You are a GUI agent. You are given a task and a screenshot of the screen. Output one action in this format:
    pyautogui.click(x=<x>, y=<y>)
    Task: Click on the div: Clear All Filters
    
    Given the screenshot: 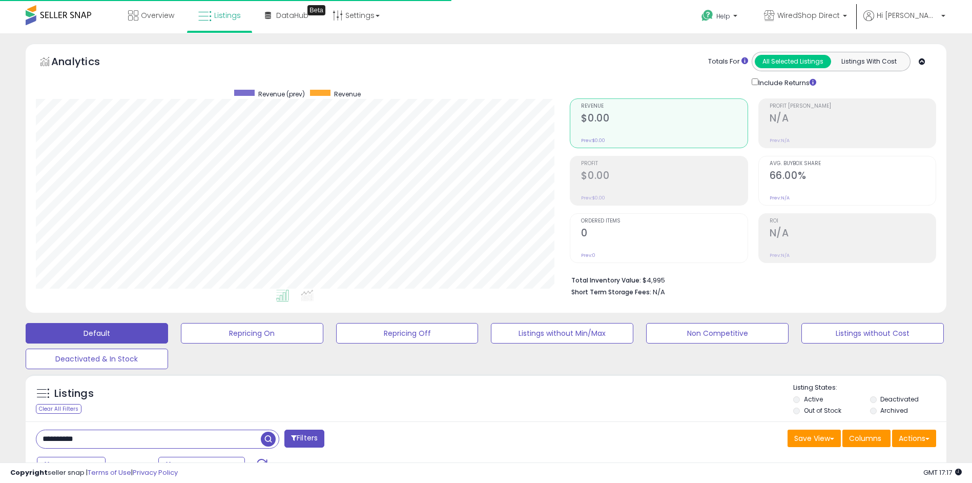 What is the action you would take?
    pyautogui.click(x=58, y=408)
    